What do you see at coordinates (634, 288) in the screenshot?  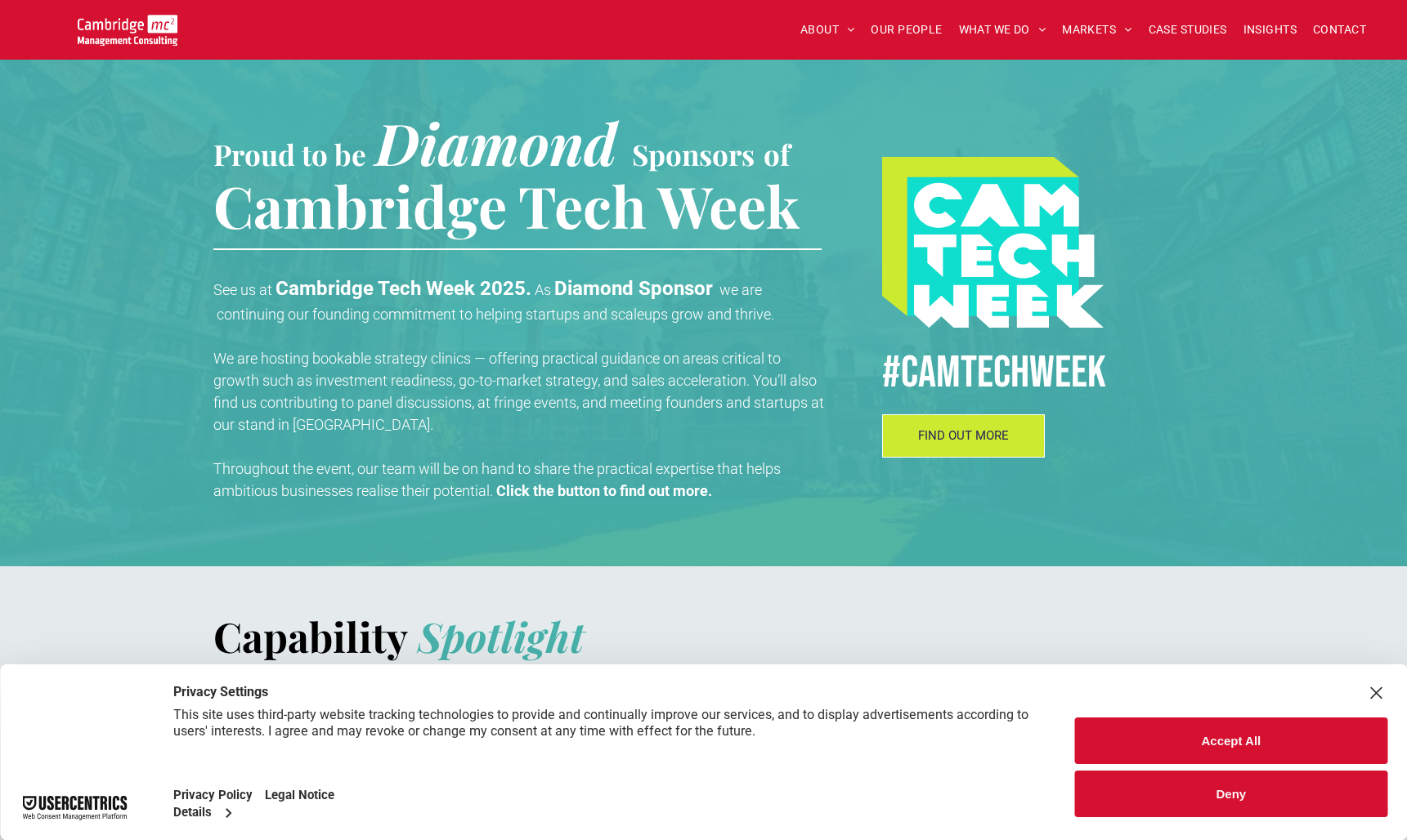 I see `strong: Diamond Sponsor` at bounding box center [634, 288].